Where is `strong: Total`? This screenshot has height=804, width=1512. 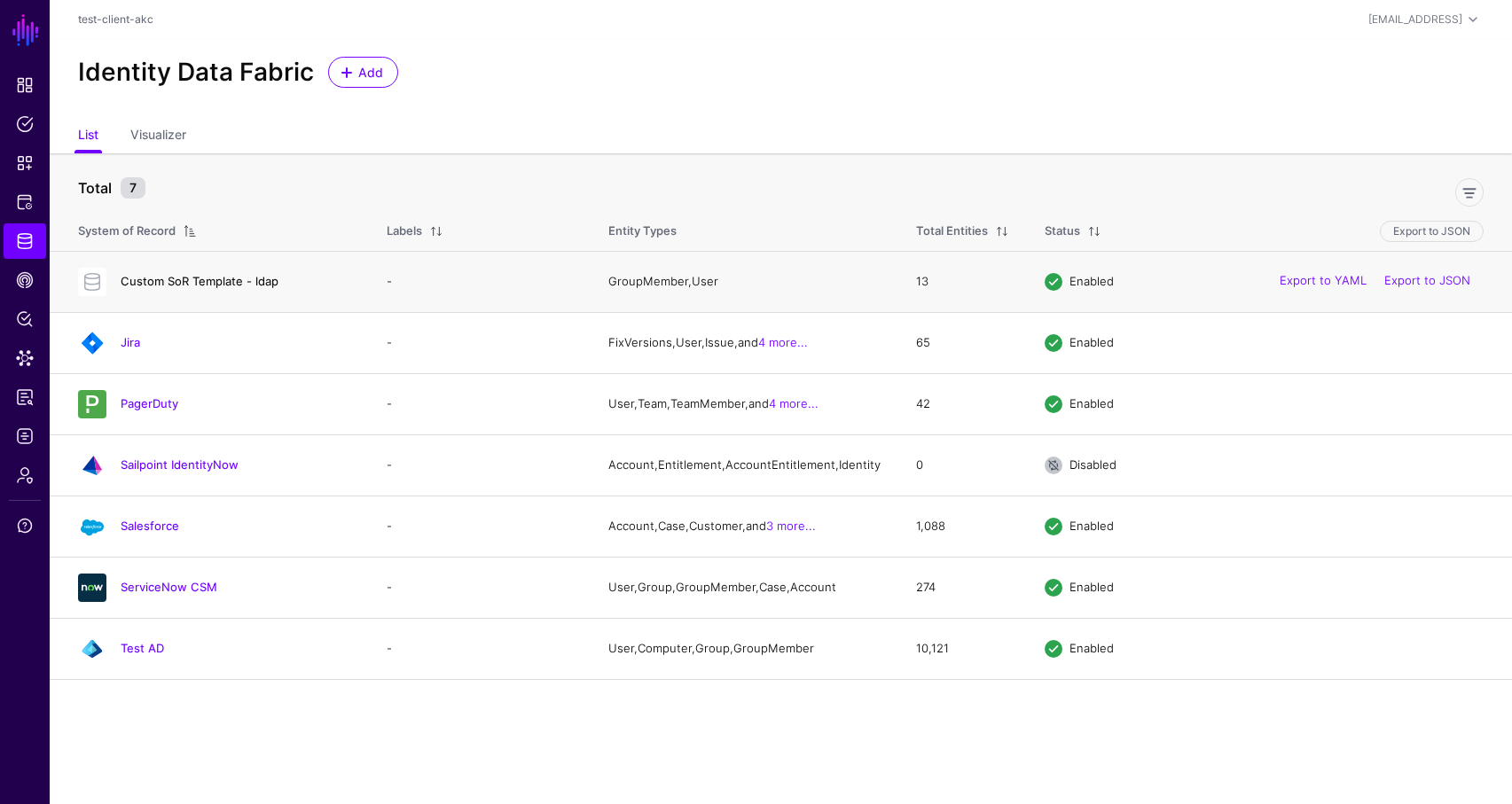
strong: Total is located at coordinates (95, 188).